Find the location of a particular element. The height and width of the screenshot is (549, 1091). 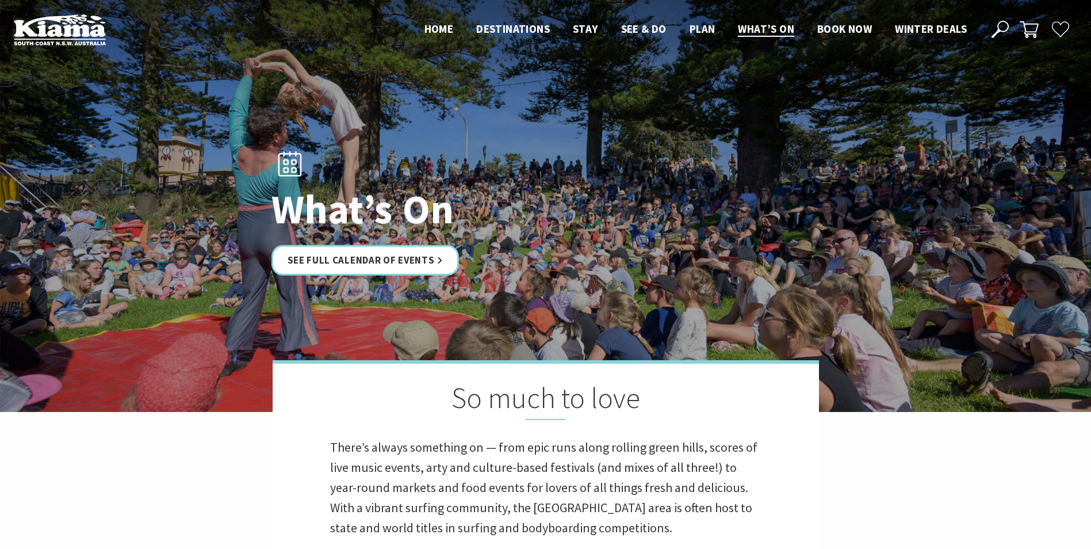

span: Stay is located at coordinates (586, 29).